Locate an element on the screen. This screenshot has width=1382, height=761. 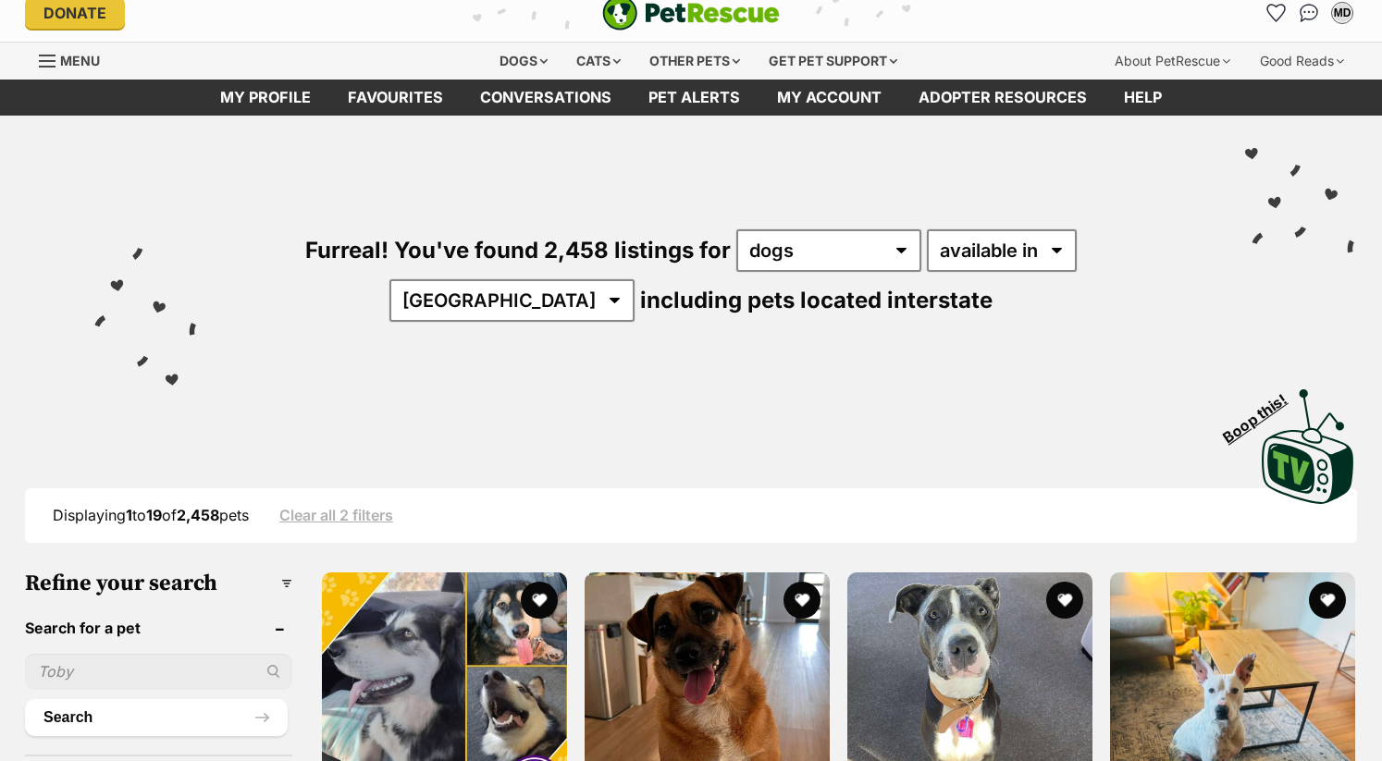
img: PetRescue TV logo is located at coordinates (1308, 447).